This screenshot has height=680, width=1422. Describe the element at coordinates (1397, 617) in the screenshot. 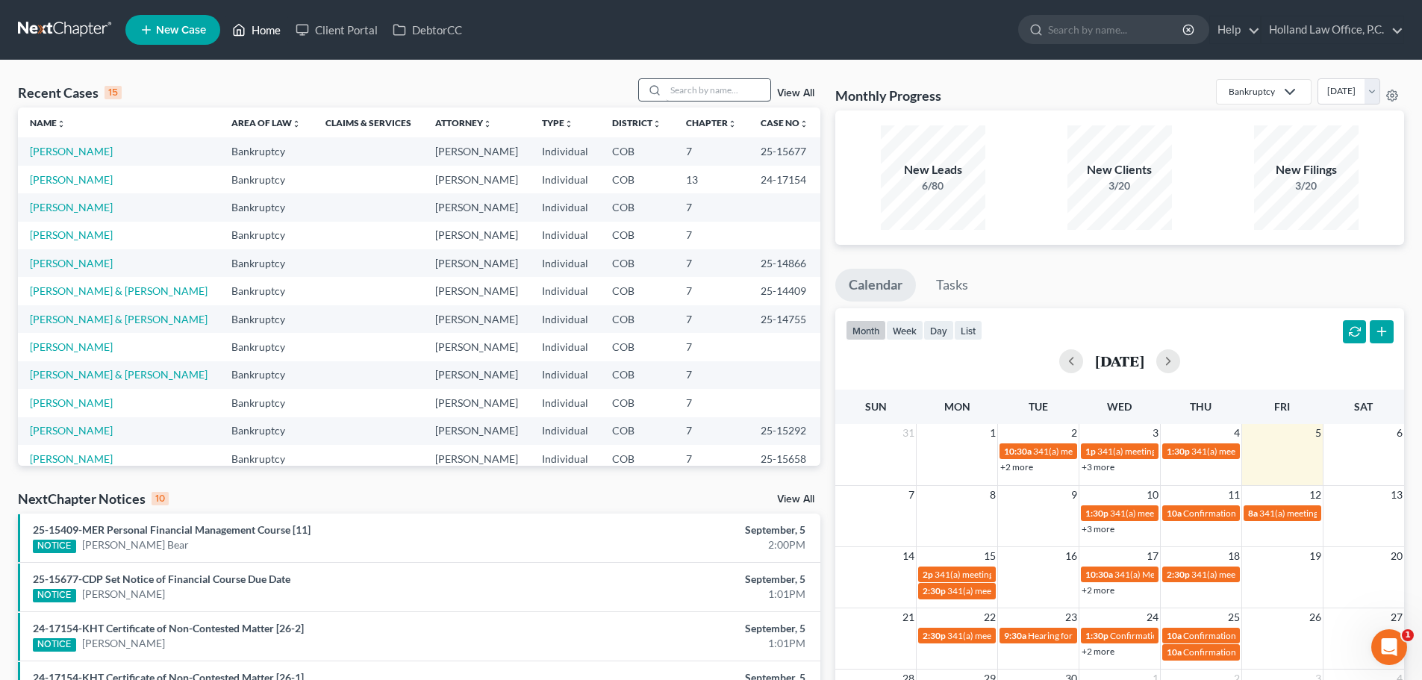

I see `span: 27` at that location.